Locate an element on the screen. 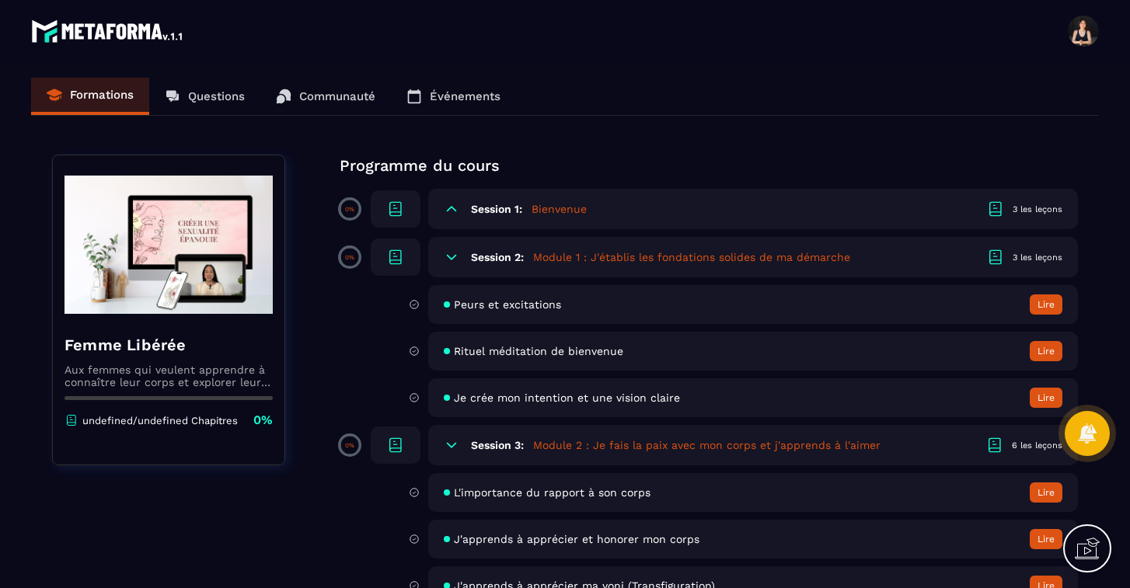 The height and width of the screenshot is (588, 1130). span: J'apprends à apprécier et honorer mon corps is located at coordinates (577, 539).